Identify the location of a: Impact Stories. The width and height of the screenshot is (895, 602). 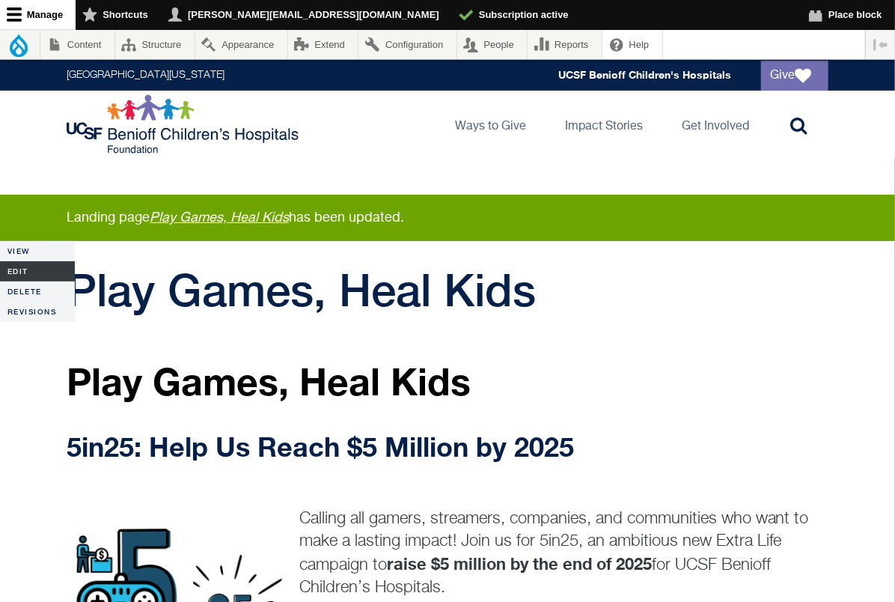
(604, 124).